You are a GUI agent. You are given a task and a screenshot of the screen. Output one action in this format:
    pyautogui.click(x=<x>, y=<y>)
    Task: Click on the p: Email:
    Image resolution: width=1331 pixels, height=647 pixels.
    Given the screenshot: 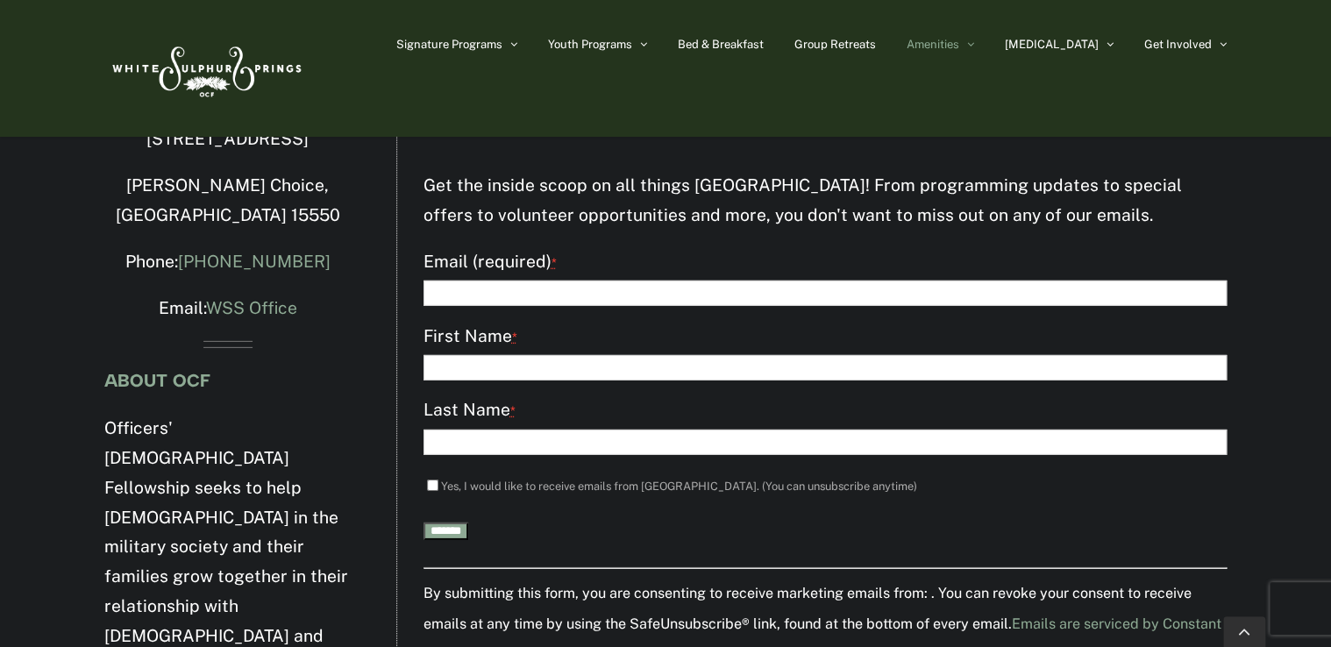 What is the action you would take?
    pyautogui.click(x=228, y=309)
    